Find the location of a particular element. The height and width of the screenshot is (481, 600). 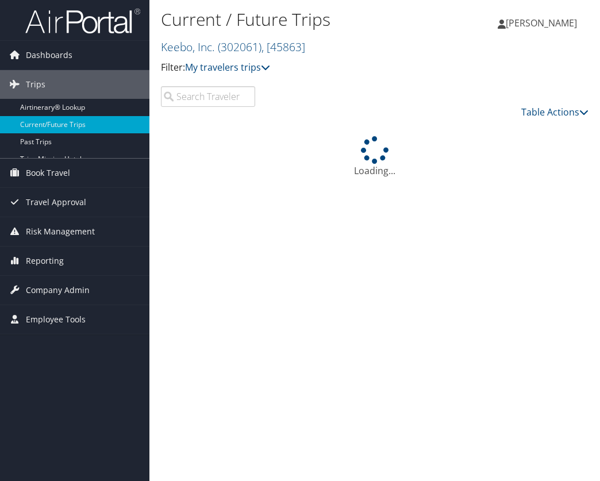

span: Employee Tools is located at coordinates (56, 320).